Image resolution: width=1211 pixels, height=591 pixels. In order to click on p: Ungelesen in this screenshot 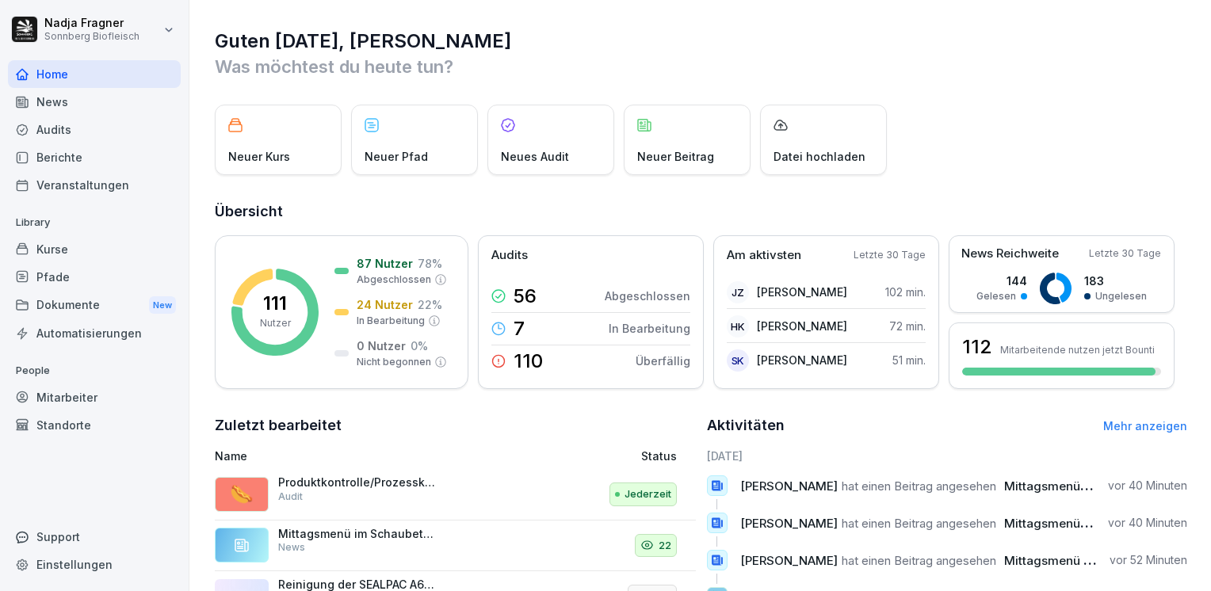, I will do `click(1121, 297)`.